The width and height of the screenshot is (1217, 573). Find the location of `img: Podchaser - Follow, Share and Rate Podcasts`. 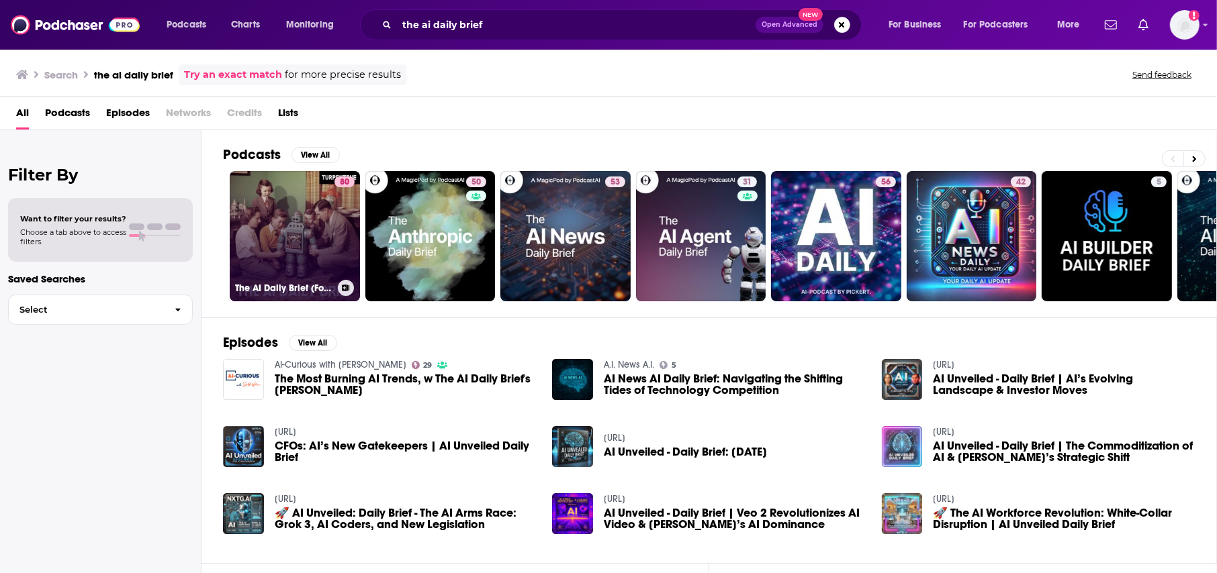

img: Podchaser - Follow, Share and Rate Podcasts is located at coordinates (75, 25).